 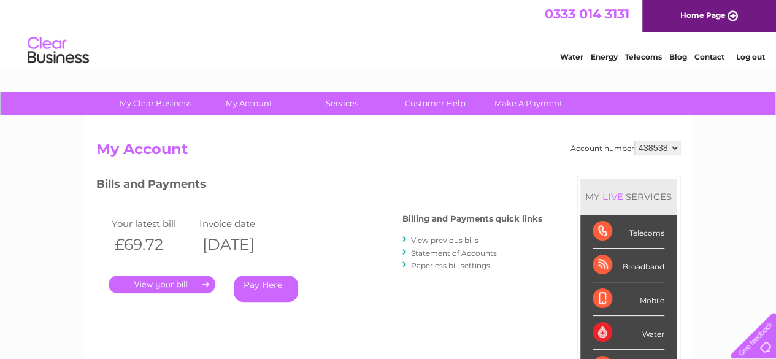 I want to click on a: View previous bills, so click(x=445, y=240).